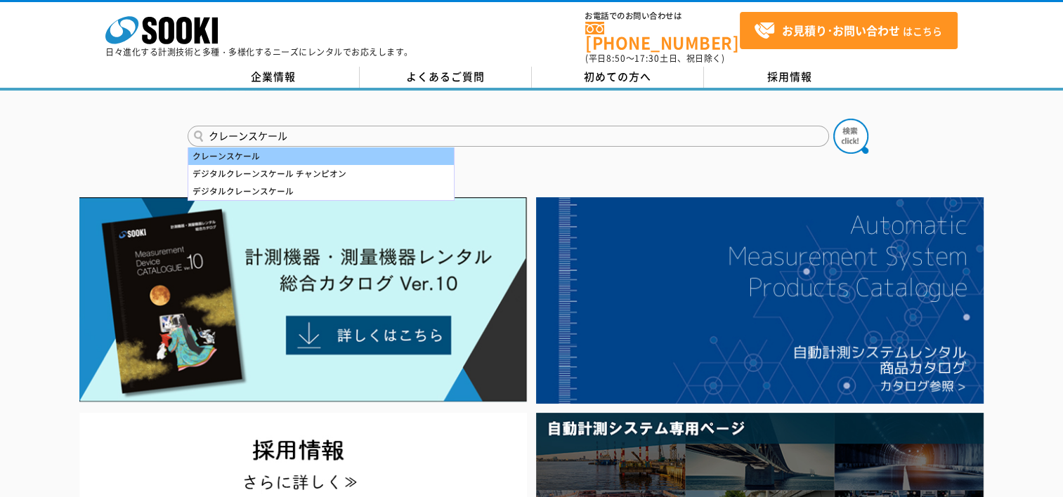  What do you see at coordinates (508, 136) in the screenshot?
I see `input: 商品名、型式、NETIS番号を入力してください` at bounding box center [508, 136].